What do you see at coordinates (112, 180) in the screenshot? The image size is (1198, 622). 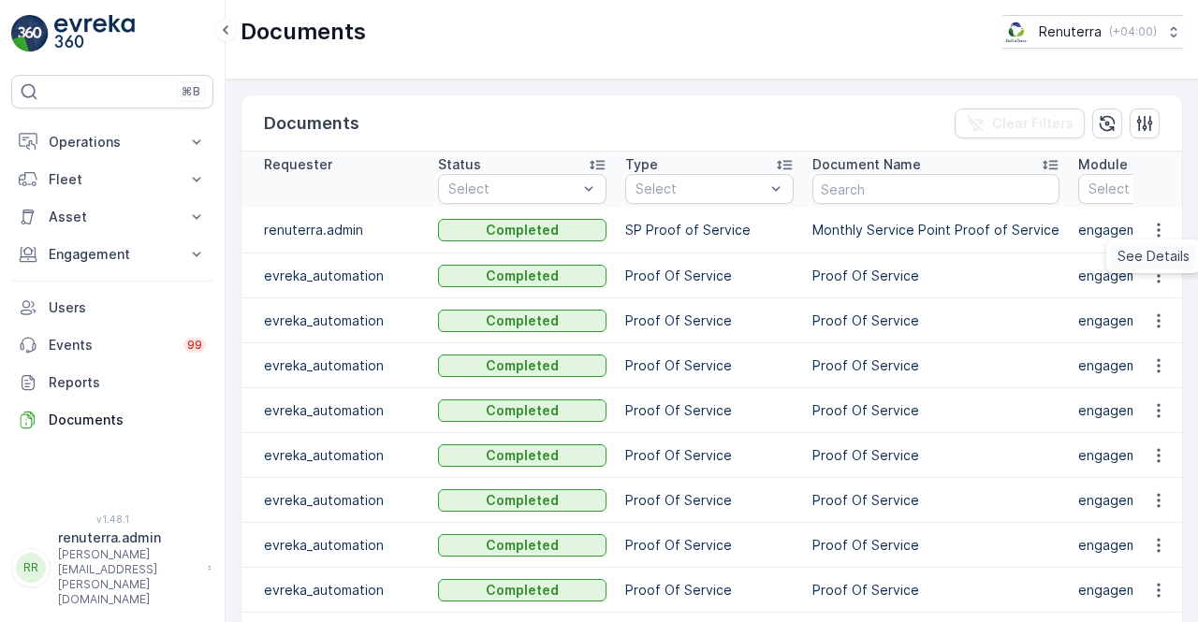 I see `p: Fleet` at bounding box center [112, 180].